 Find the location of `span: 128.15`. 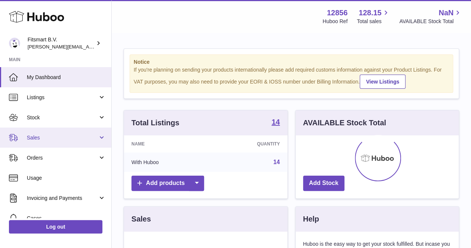

span: 128.15 is located at coordinates (370, 13).